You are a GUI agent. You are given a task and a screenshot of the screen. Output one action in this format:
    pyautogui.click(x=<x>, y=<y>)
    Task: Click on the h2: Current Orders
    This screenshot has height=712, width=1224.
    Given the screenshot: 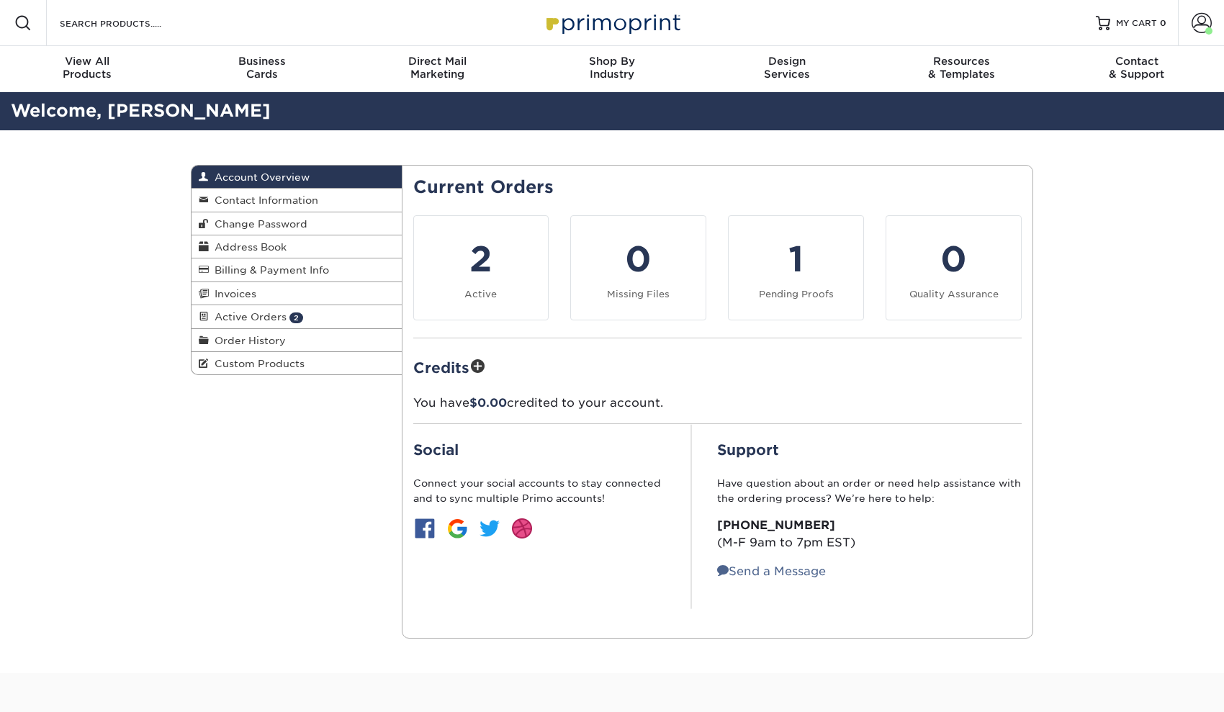 What is the action you would take?
    pyautogui.click(x=718, y=187)
    